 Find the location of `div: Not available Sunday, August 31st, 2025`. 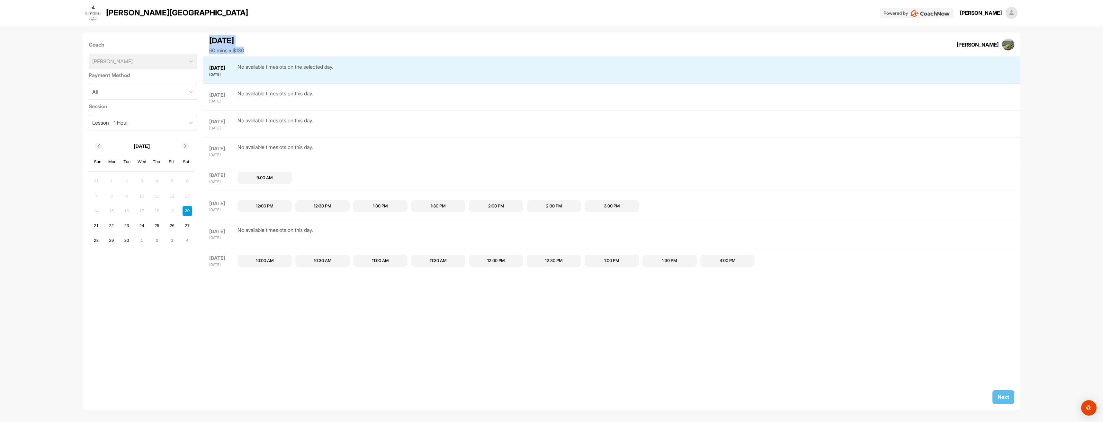

div: Not available Sunday, August 31st, 2025 is located at coordinates (96, 181).